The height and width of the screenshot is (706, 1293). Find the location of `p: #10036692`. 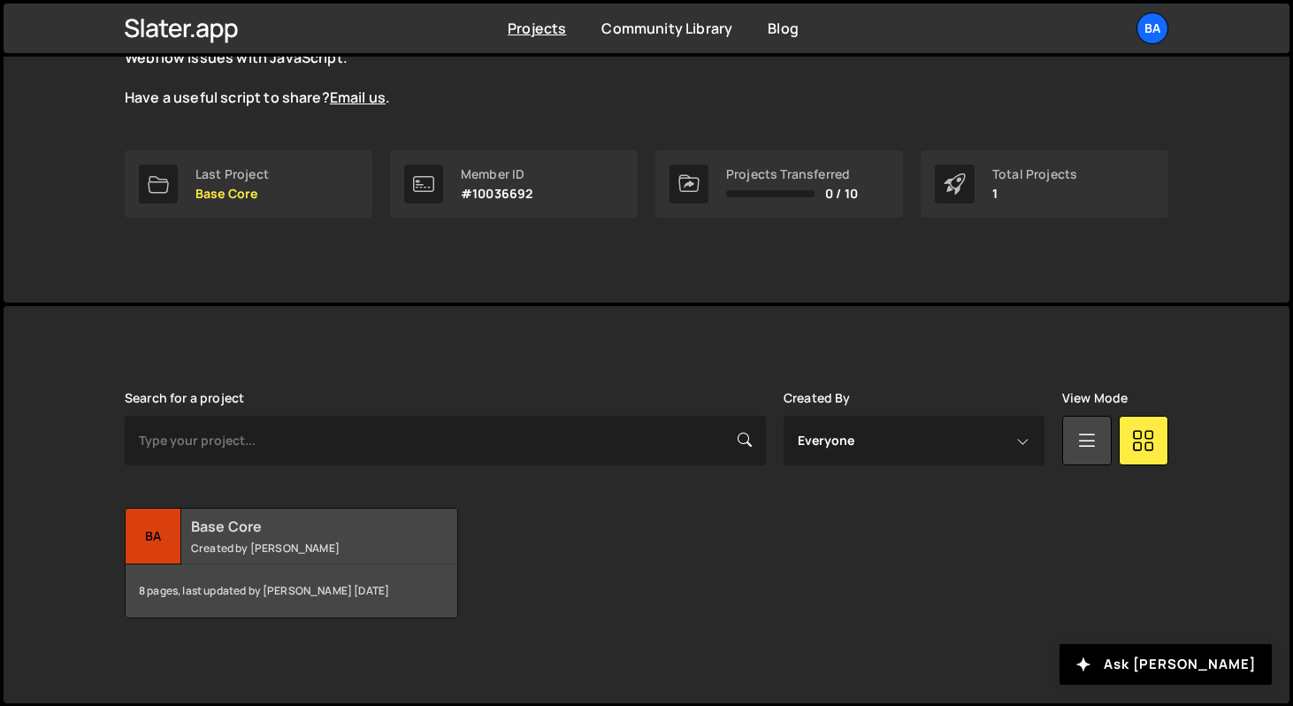

p: #10036692 is located at coordinates (496, 194).